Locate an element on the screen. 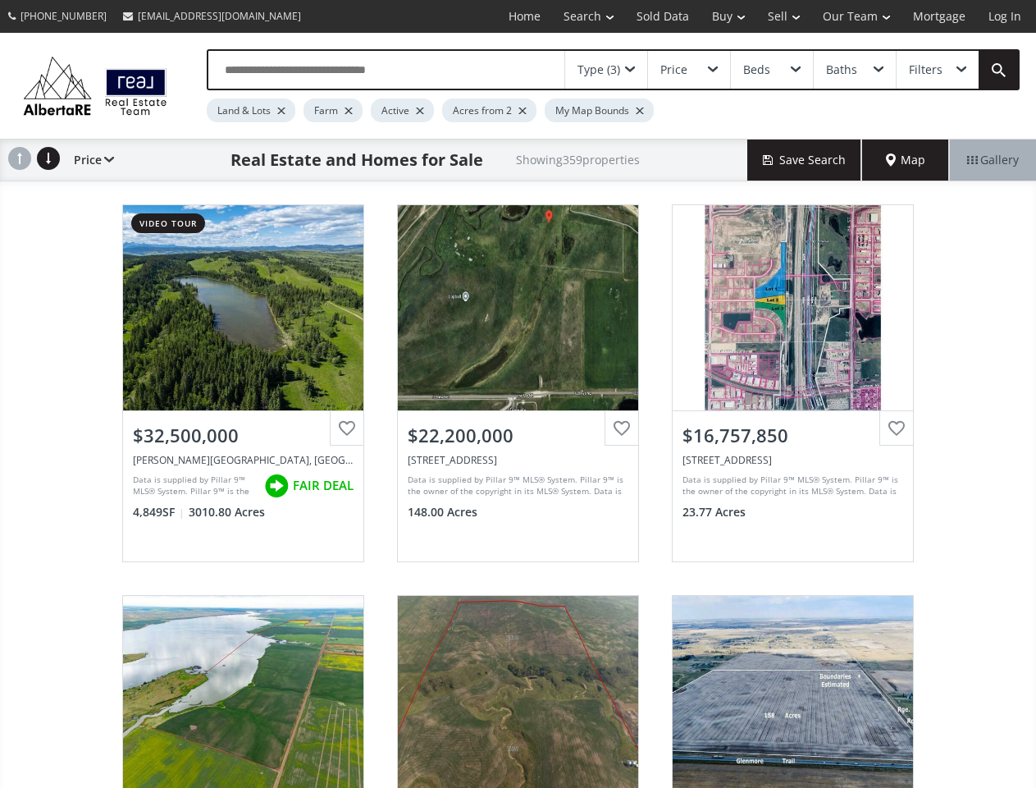 The width and height of the screenshot is (1036, 788). span: Map is located at coordinates (906, 160).